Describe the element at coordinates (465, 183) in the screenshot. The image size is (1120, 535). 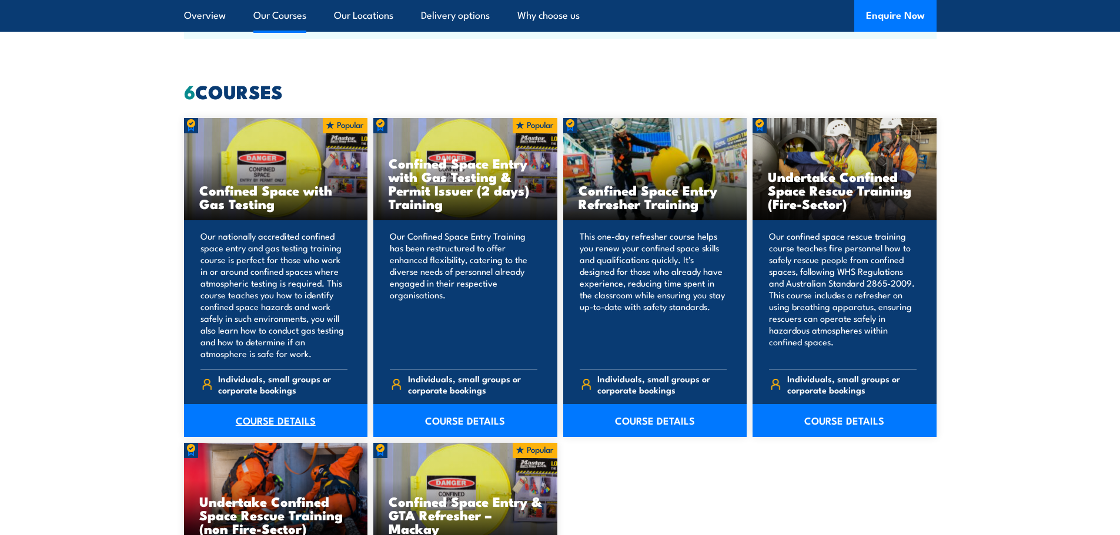
I see `h3: Confined Space Entry with Gas Testing & Permit Issuer (2 days) Training` at that location.